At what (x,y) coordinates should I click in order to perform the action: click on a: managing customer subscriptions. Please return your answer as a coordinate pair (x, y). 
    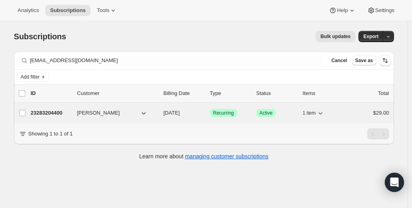
    Looking at the image, I should click on (227, 156).